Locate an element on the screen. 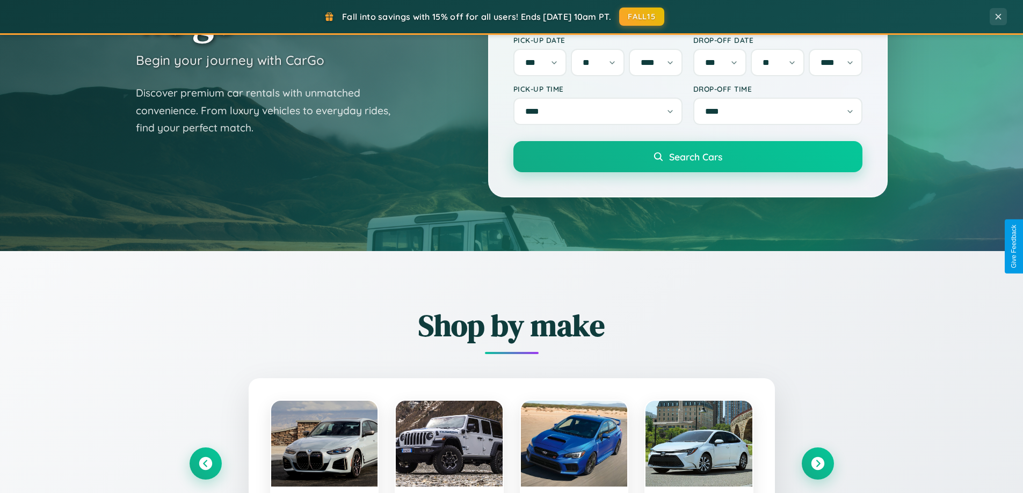  label: Drop-off Time is located at coordinates (778, 89).